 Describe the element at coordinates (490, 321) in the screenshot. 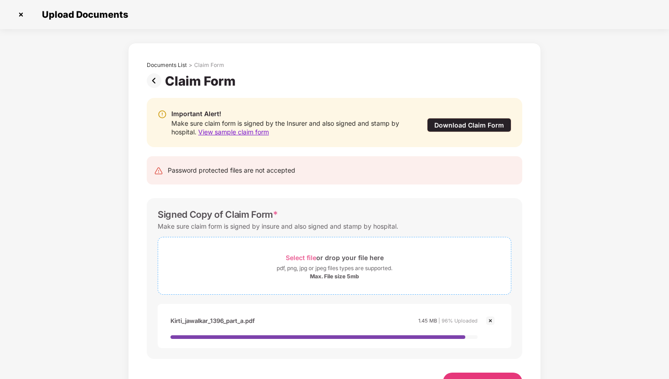

I see `img: svg+xml;base64,PHN2ZyBpZD0iQ3Jvc3MtMjR4MjQiIHhtbG5zPSJodHRwOi8vd3d3LnczLm9yZy8yMDAwL3N2ZyIgd2lkdG...` at that location.